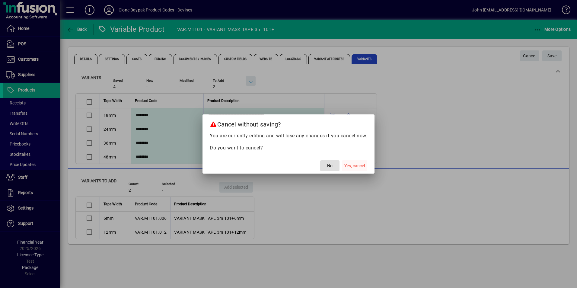 This screenshot has width=577, height=288. Describe the element at coordinates (289, 148) in the screenshot. I see `p: Do you want to cancel?` at that location.